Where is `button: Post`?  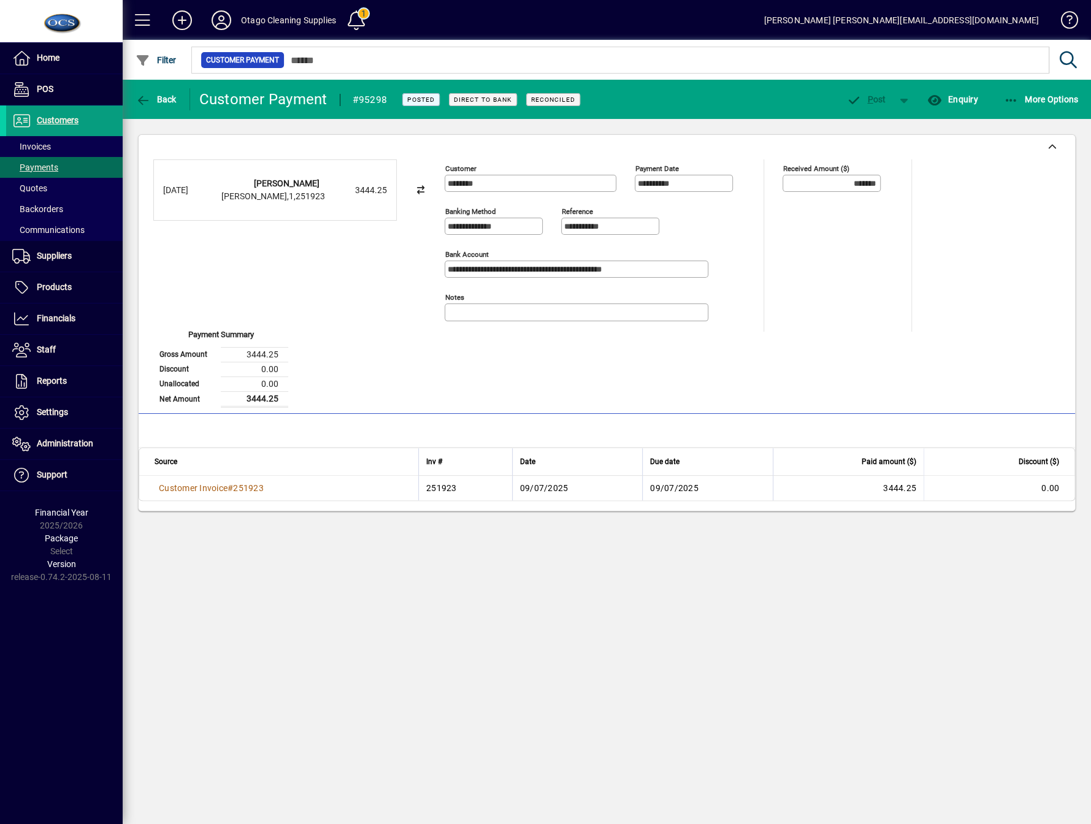 button: Post is located at coordinates (866, 99).